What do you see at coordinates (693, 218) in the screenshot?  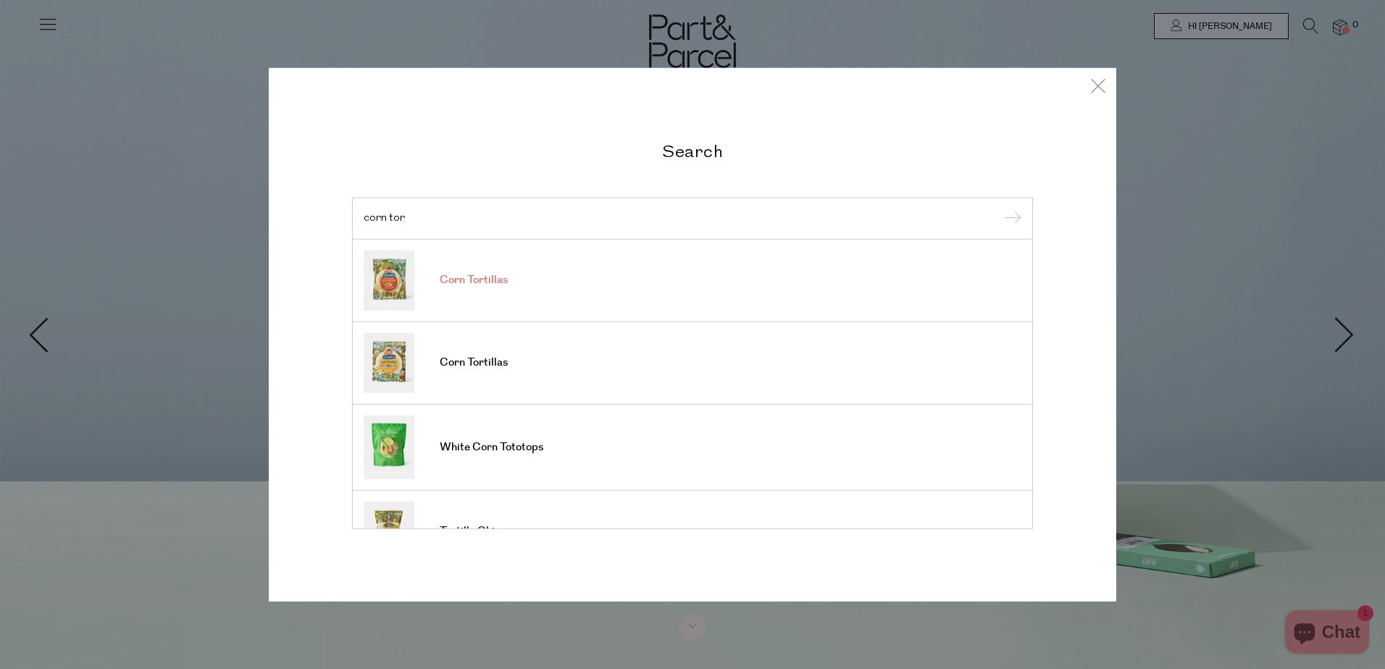 I see `input: Search` at bounding box center [693, 218].